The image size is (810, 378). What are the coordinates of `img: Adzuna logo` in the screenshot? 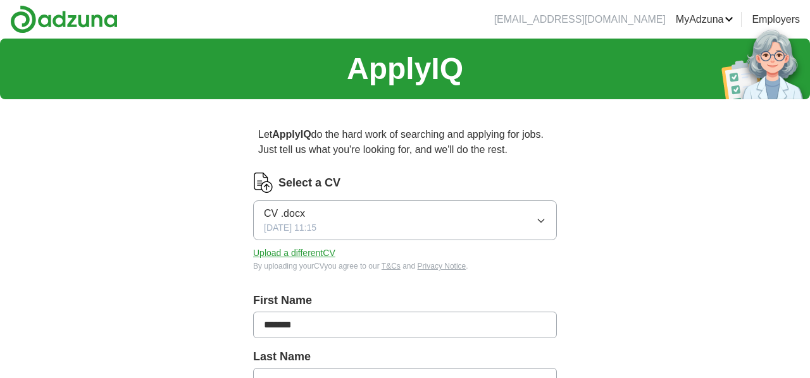 It's located at (64, 19).